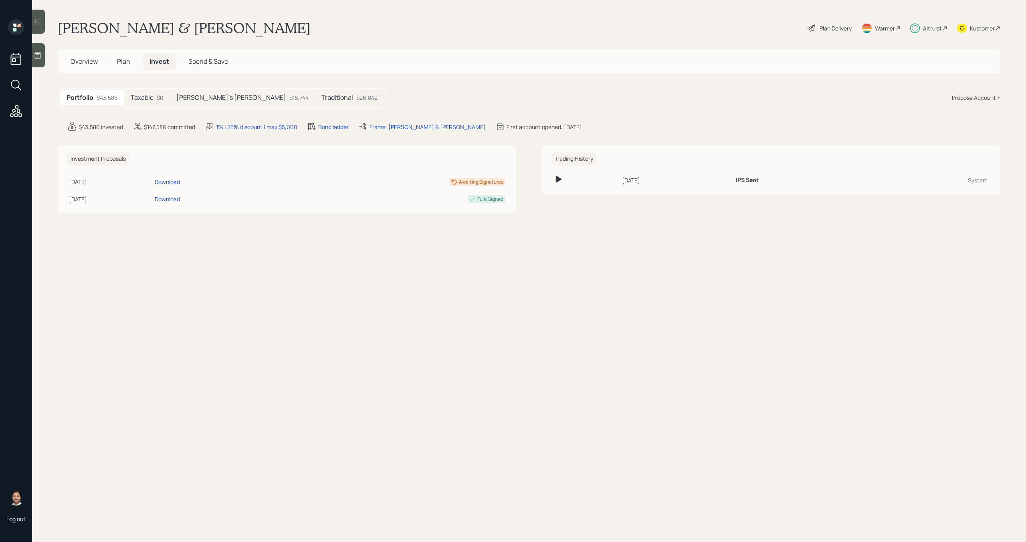 The image size is (1026, 542). Describe the element at coordinates (982, 28) in the screenshot. I see `div: Kustomer` at that location.